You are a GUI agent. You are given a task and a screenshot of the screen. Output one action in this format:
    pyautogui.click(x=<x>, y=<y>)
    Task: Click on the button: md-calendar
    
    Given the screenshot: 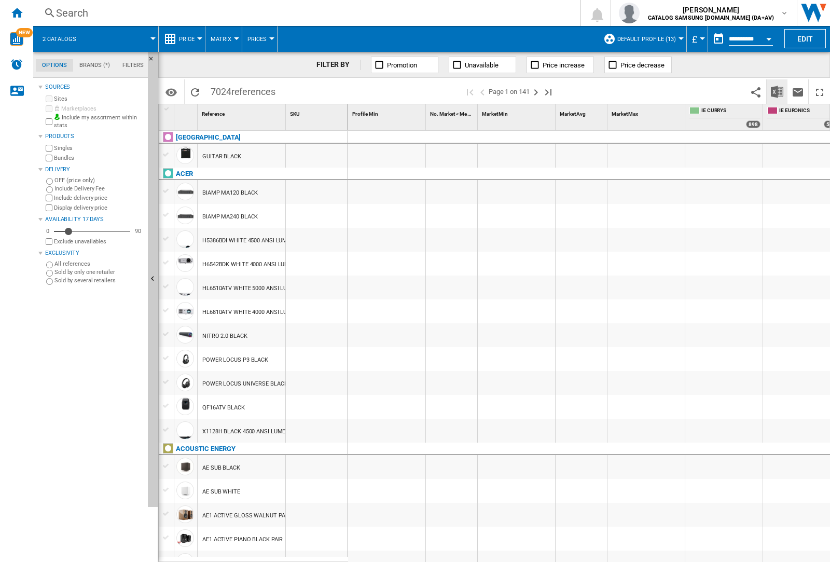 What is the action you would take?
    pyautogui.click(x=718, y=39)
    